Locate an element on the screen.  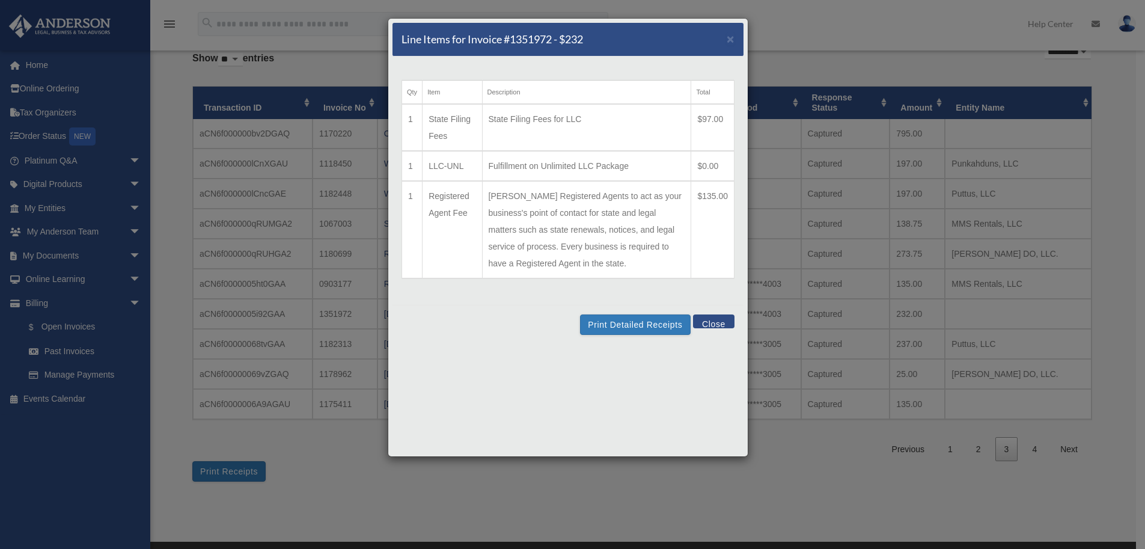
h5: Line Items for Invoice #1351972 - $232 is located at coordinates (492, 39).